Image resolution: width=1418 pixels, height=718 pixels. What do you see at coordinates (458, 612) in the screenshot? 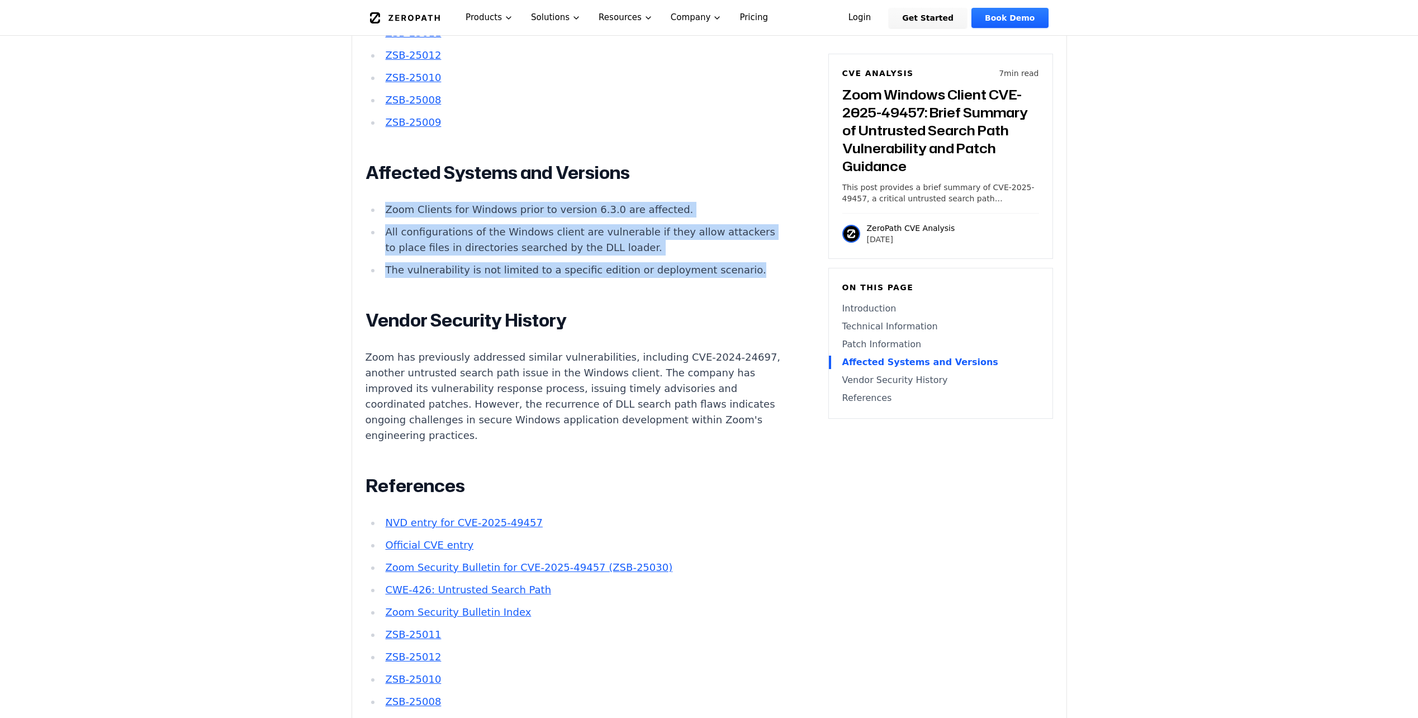
I see `a: Zoom Security Bulletin Index` at bounding box center [458, 612].